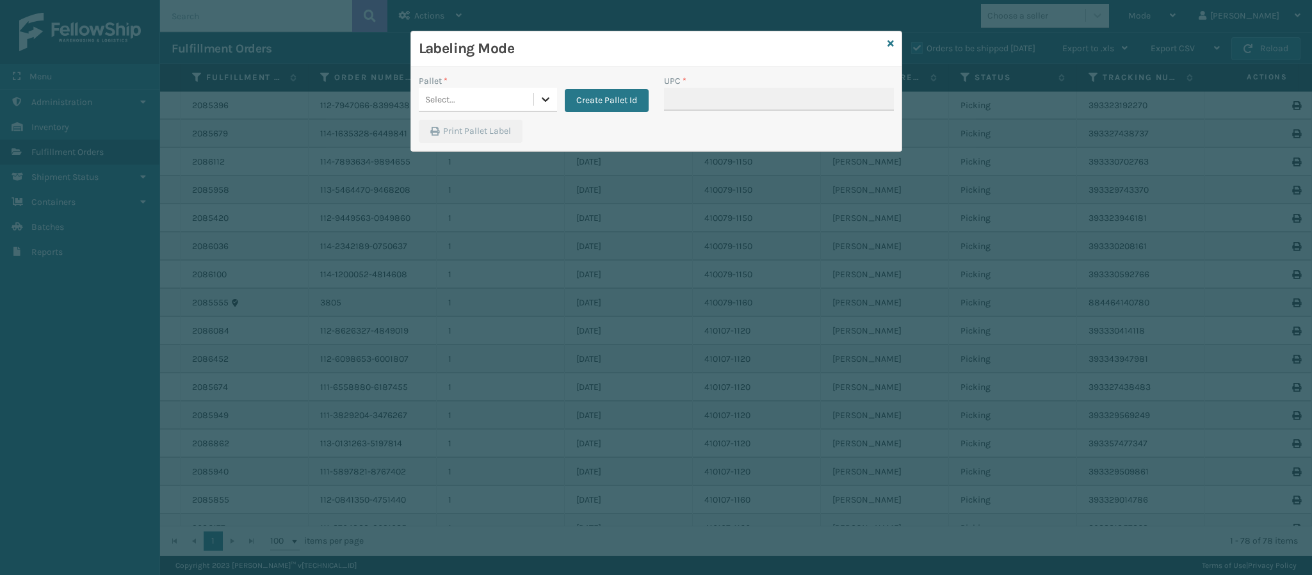 This screenshot has height=575, width=1312. I want to click on button: Print Pallet Label, so click(471, 131).